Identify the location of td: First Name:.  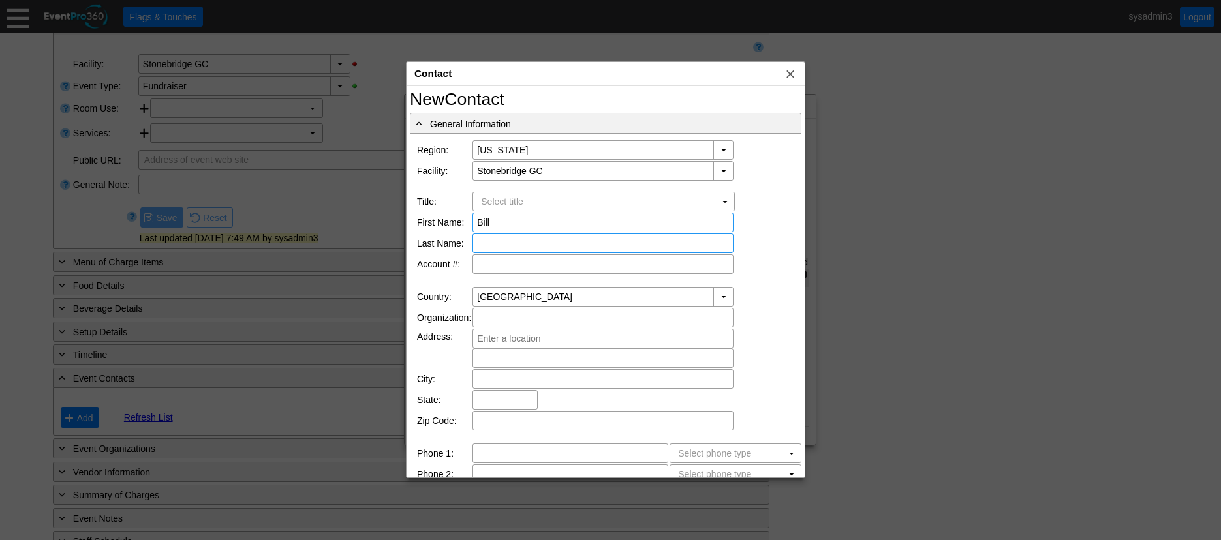
(444, 222).